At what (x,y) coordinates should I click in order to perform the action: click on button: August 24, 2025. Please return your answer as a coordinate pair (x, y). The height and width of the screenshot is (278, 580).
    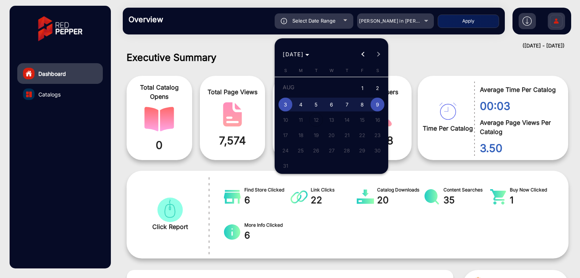
    Looking at the image, I should click on (285, 151).